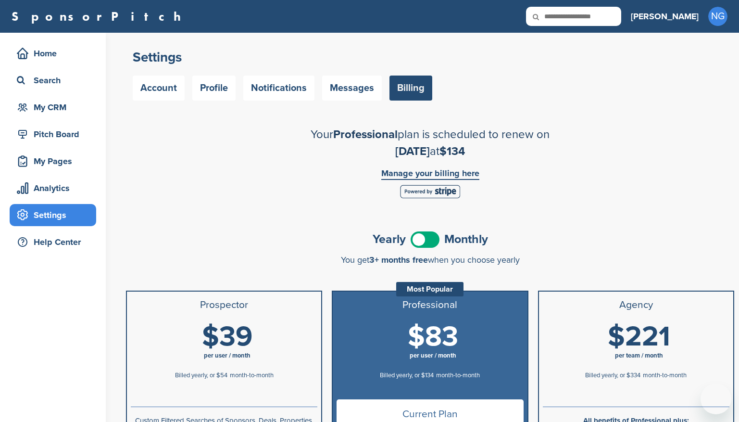 The height and width of the screenshot is (422, 739). Describe the element at coordinates (466, 239) in the screenshot. I see `span: Monthly` at that location.